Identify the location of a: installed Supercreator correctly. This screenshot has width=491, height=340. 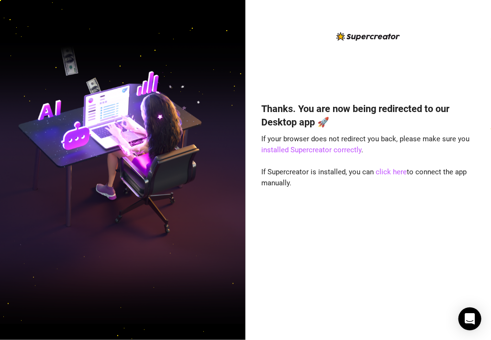
(312, 150).